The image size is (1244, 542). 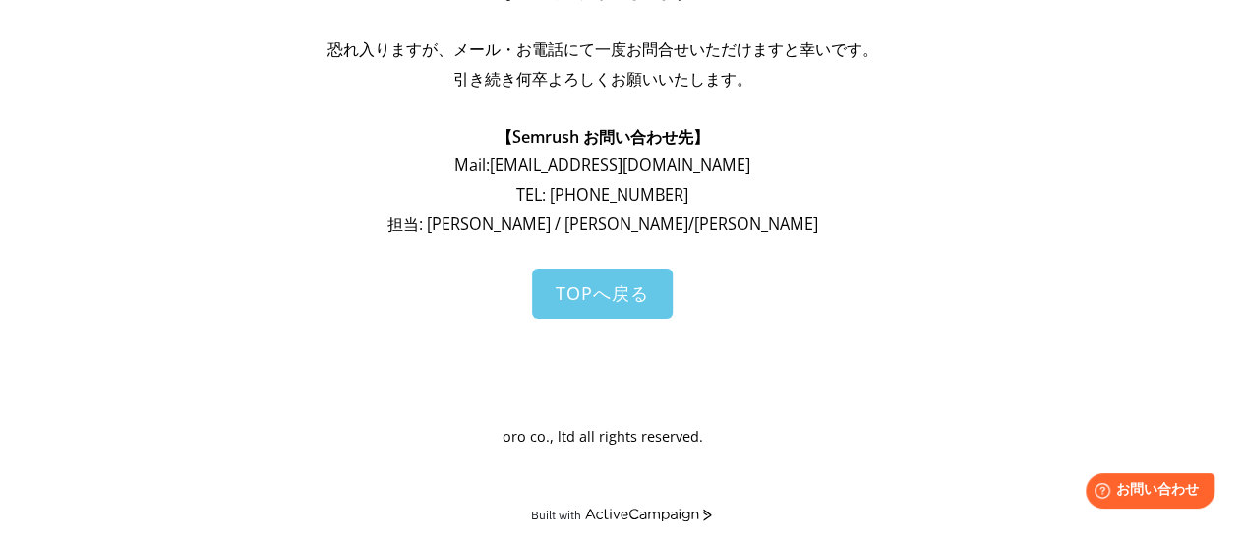 What do you see at coordinates (603, 79) in the screenshot?
I see `span: 引き続き何卒よろしくお願いいたします。` at bounding box center [603, 79].